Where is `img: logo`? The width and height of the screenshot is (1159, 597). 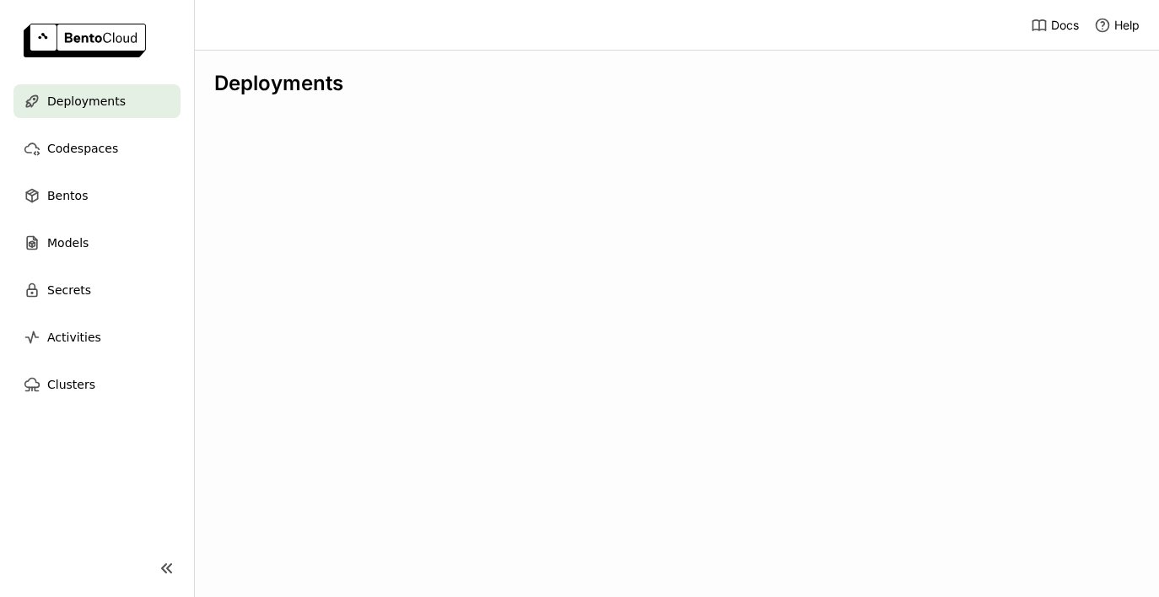
img: logo is located at coordinates (84, 40).